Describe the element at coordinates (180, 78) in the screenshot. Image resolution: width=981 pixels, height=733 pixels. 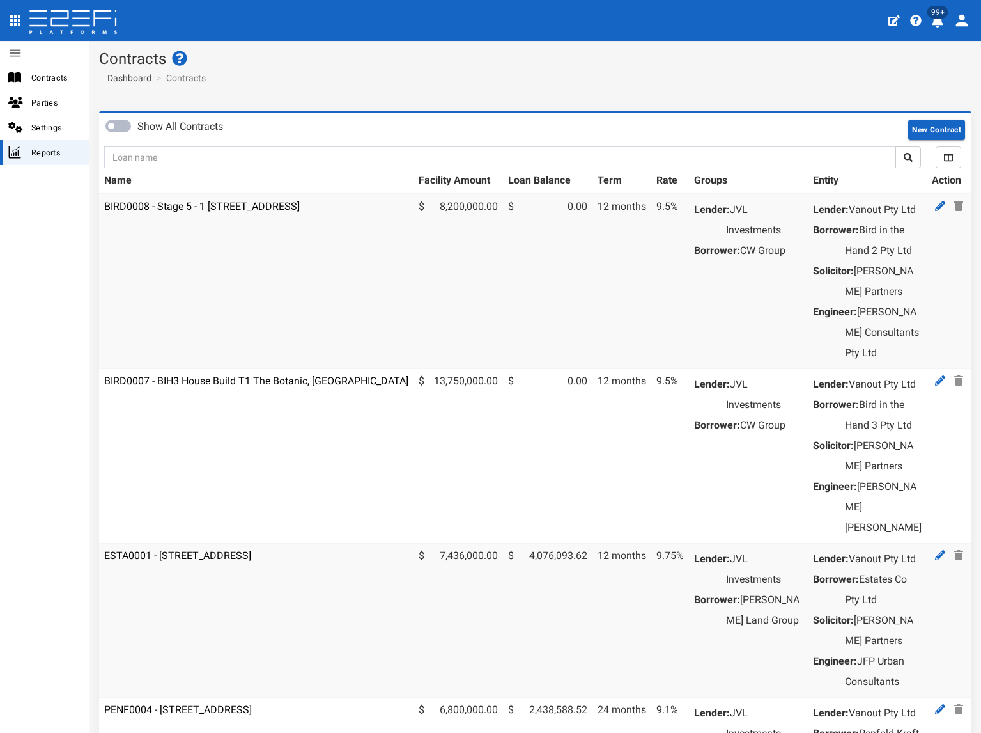
I see `li: Contracts` at that location.